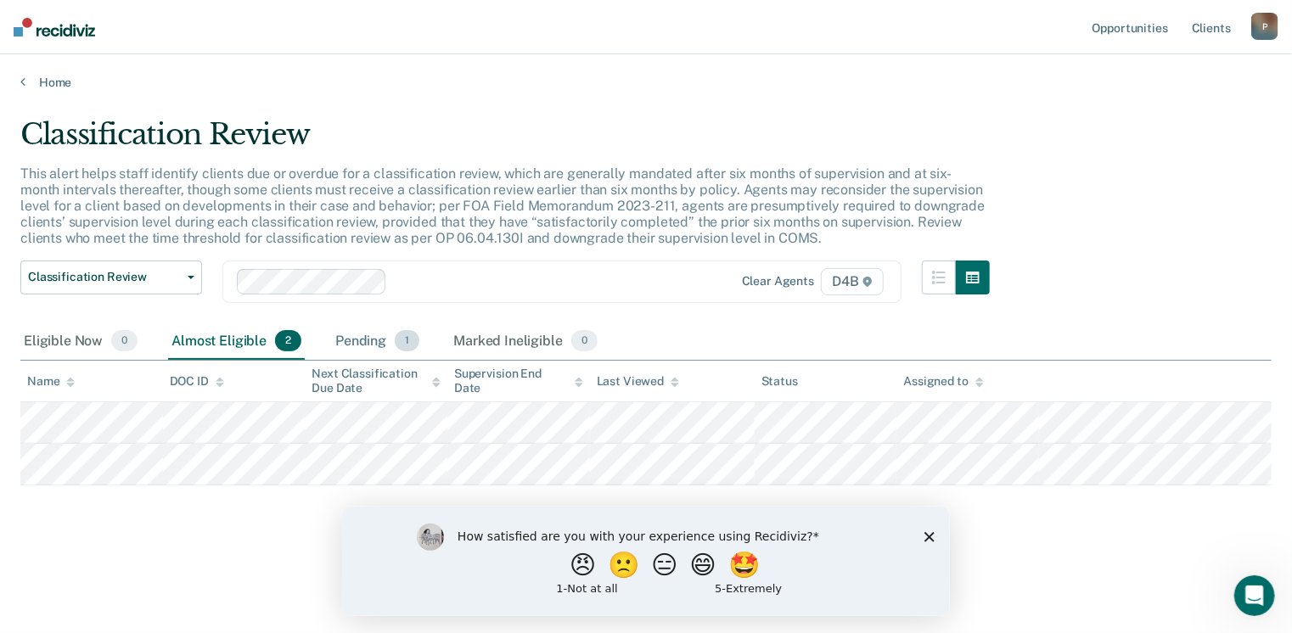  I want to click on div: Supervision End Date, so click(519, 381).